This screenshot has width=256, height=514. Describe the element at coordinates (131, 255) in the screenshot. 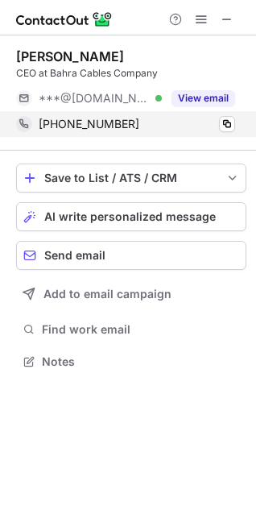

I see `button: Send email` at that location.